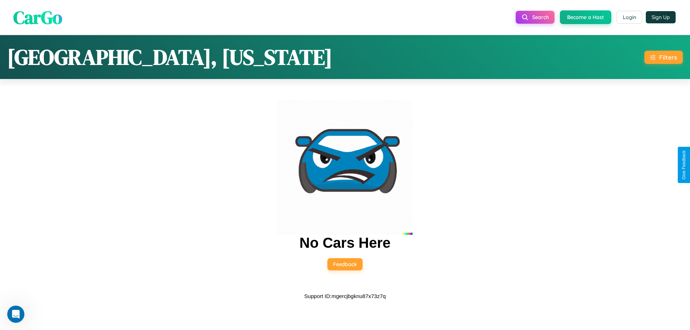 This screenshot has height=330, width=690. I want to click on img: car, so click(345, 167).